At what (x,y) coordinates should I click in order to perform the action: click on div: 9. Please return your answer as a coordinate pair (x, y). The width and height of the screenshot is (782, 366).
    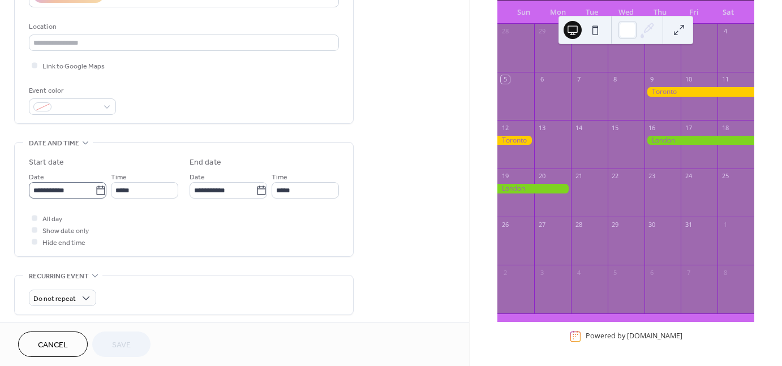
    Looking at the image, I should click on (652, 79).